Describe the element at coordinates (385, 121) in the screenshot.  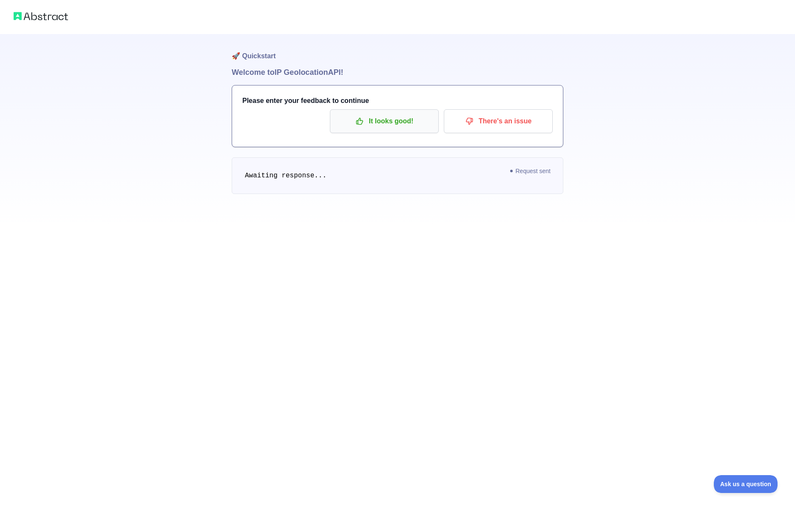
I see `button: It looks good!` at that location.